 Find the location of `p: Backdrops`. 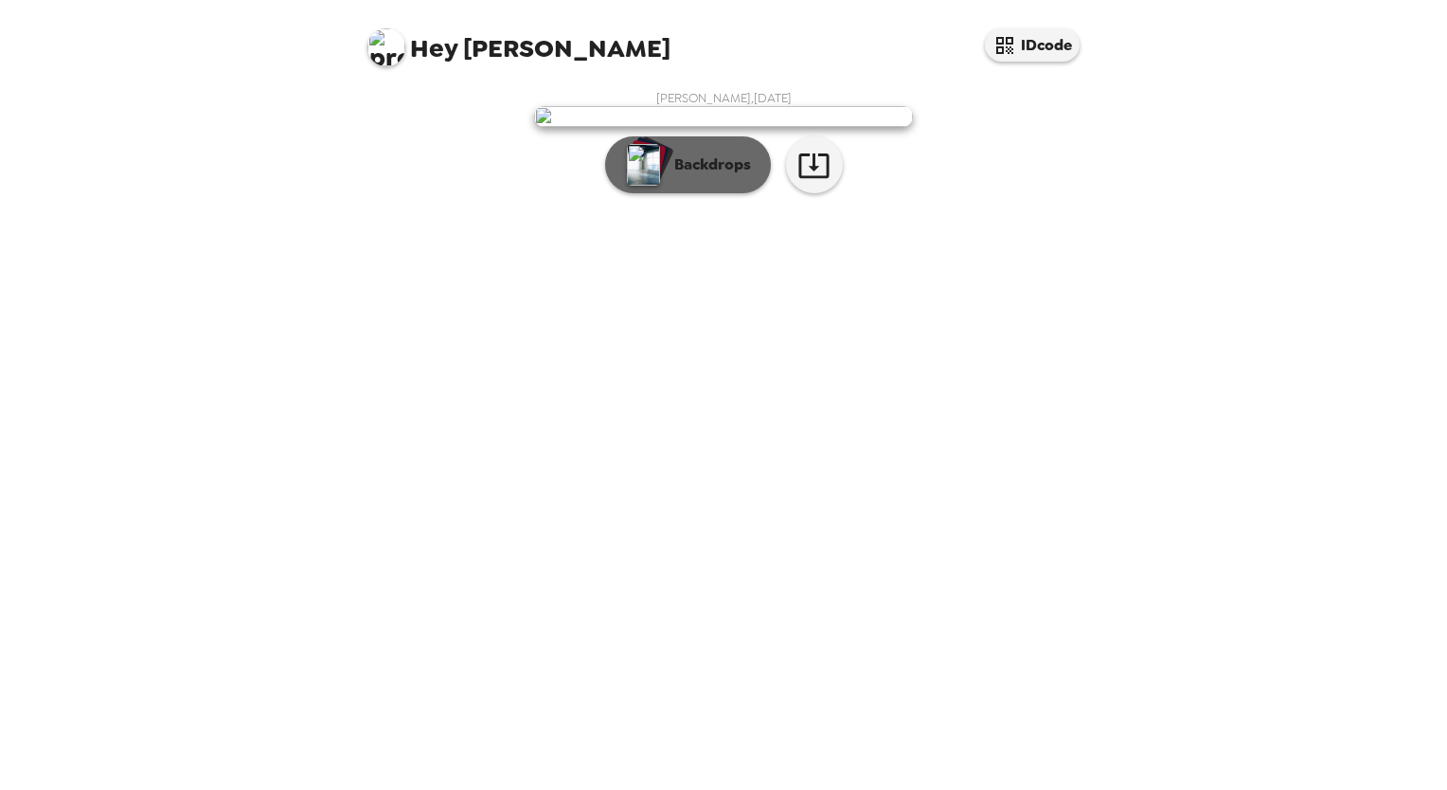

p: Backdrops is located at coordinates (708, 165).